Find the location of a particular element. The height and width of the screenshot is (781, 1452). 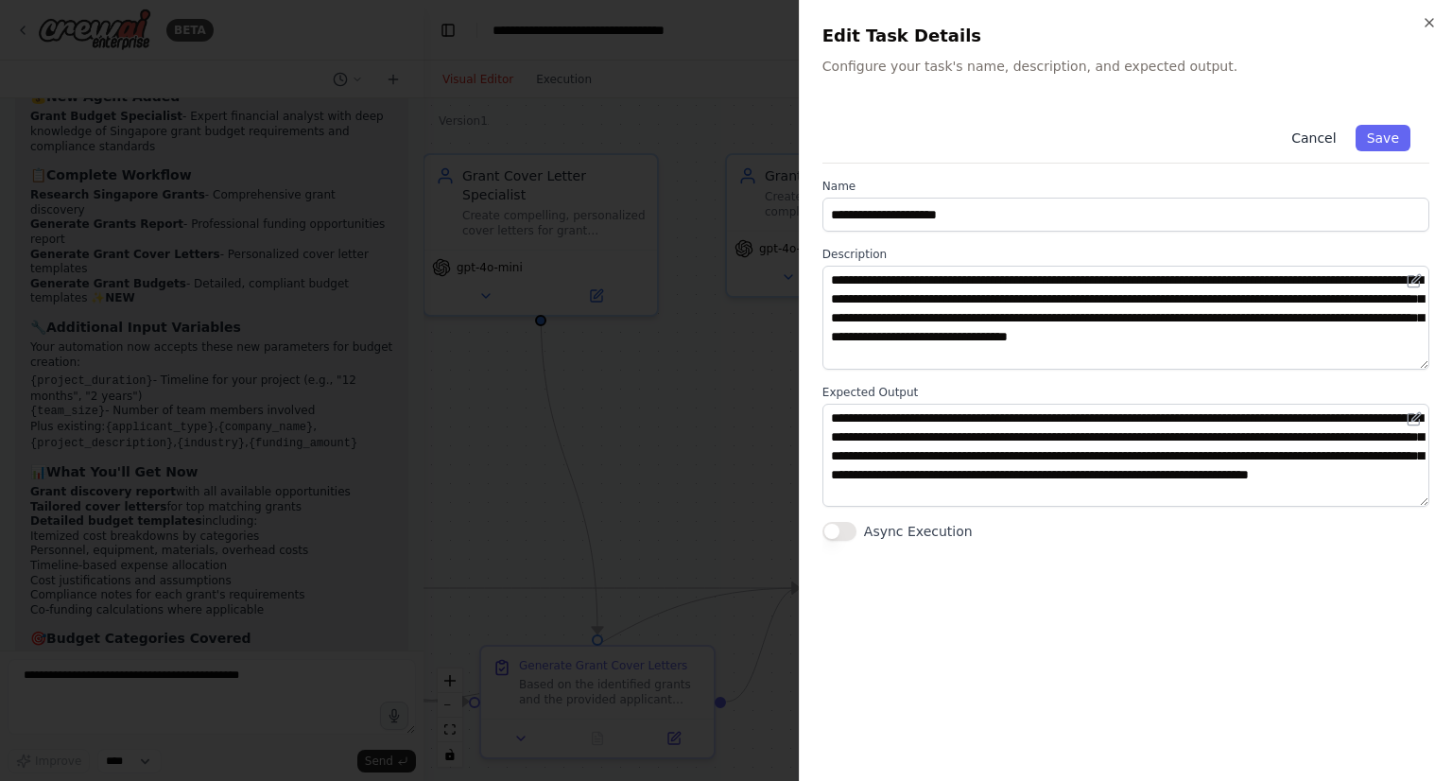

h2: Edit Task Details is located at coordinates (1126, 36).